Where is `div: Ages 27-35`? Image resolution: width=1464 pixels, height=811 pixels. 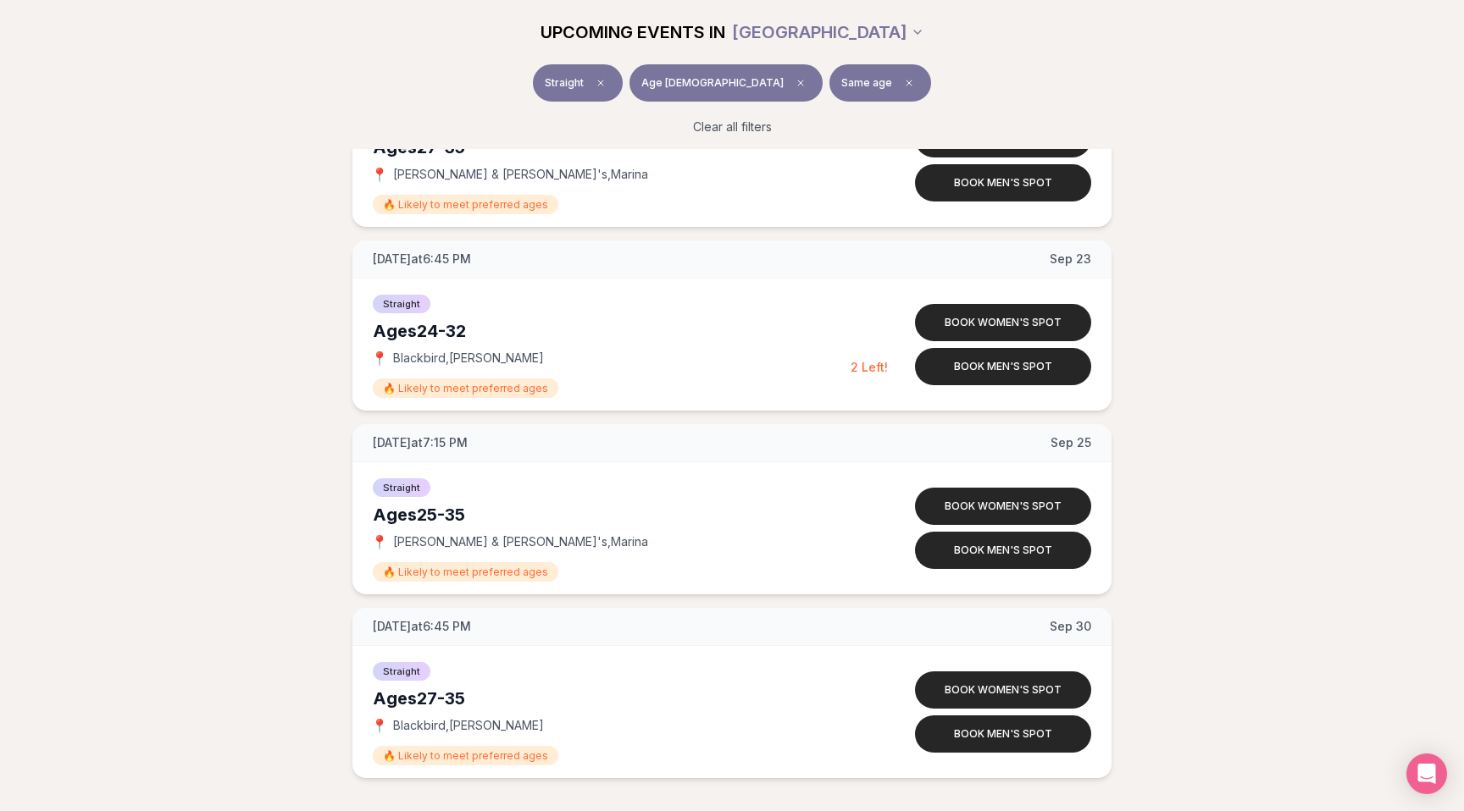
div: Ages 27-35 is located at coordinates (612, 699).